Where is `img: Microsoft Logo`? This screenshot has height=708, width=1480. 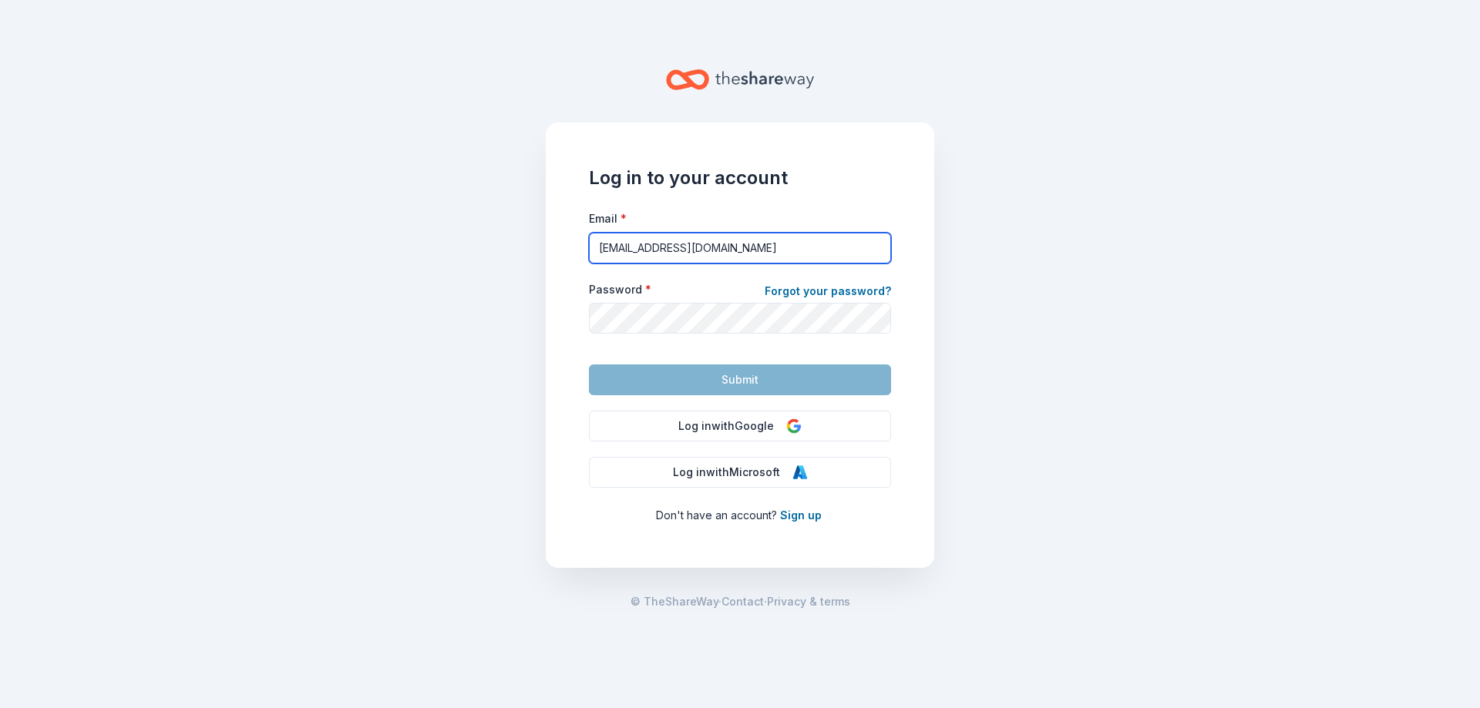
img: Microsoft Logo is located at coordinates (800, 472).